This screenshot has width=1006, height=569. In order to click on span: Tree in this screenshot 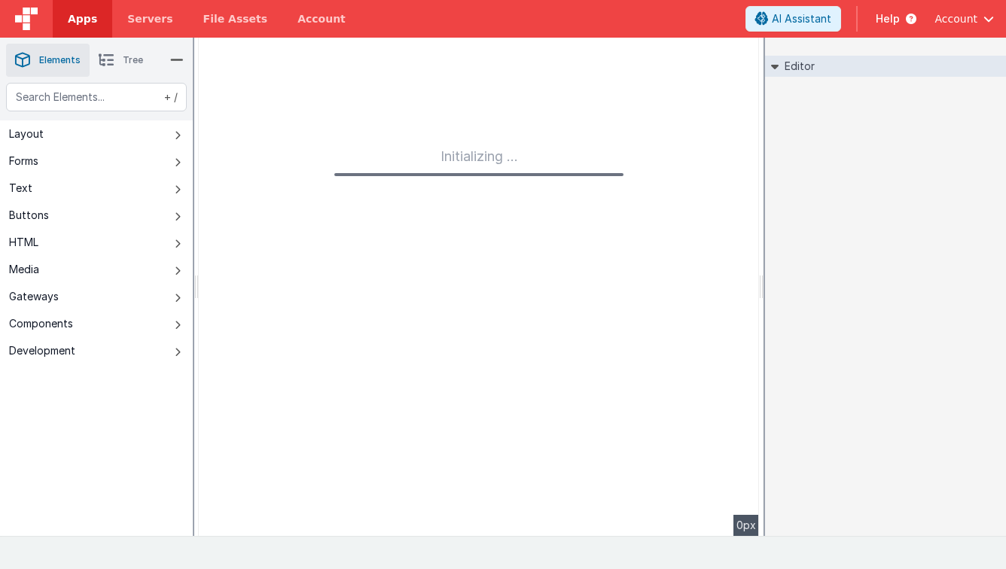, I will do `click(133, 60)`.